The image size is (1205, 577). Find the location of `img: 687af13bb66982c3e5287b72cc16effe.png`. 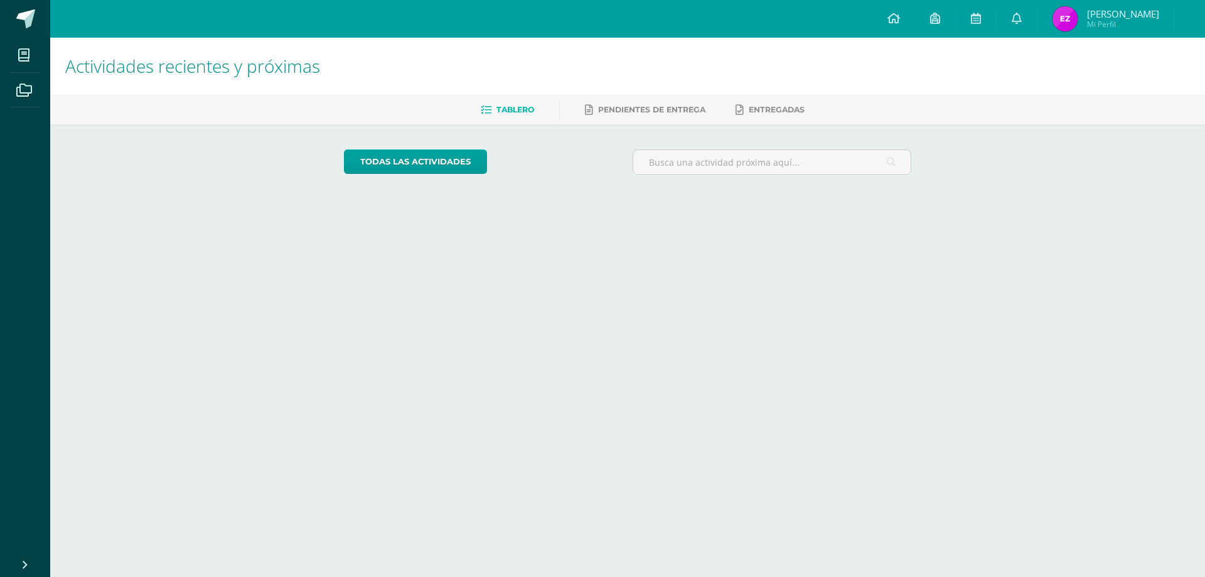

img: 687af13bb66982c3e5287b72cc16effe.png is located at coordinates (1065, 19).